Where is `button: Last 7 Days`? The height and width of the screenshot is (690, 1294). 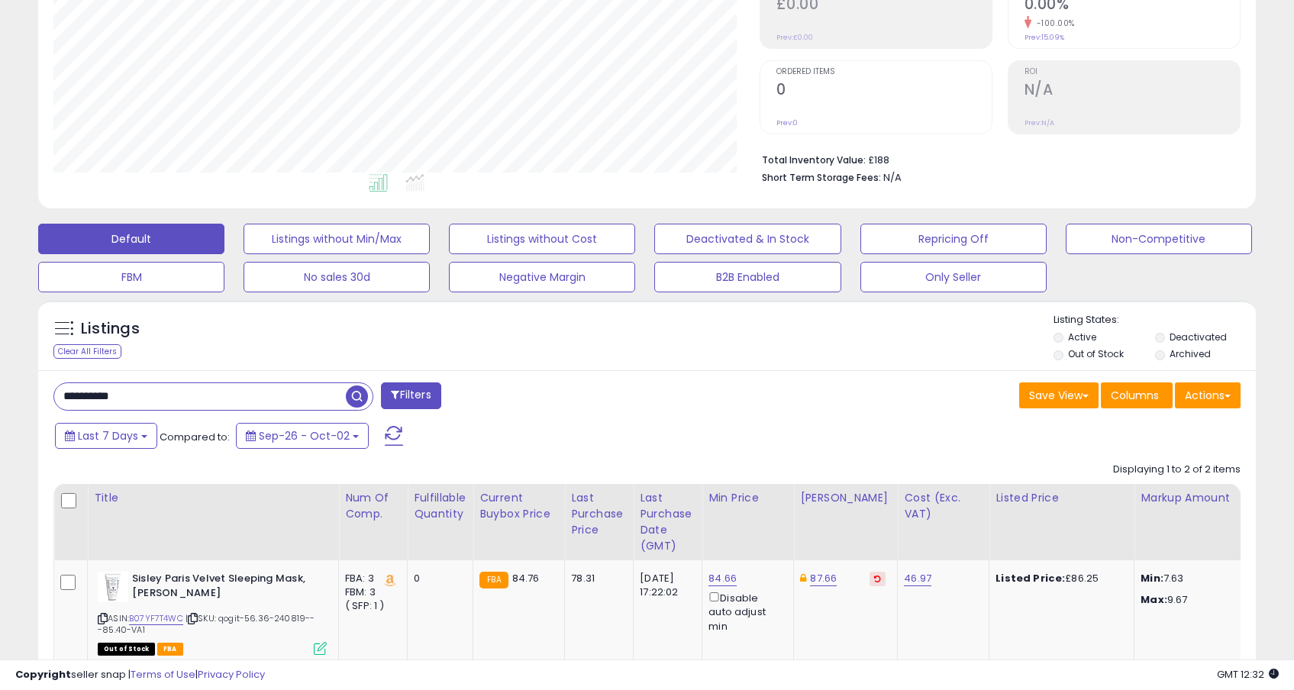
button: Last 7 Days is located at coordinates (106, 436).